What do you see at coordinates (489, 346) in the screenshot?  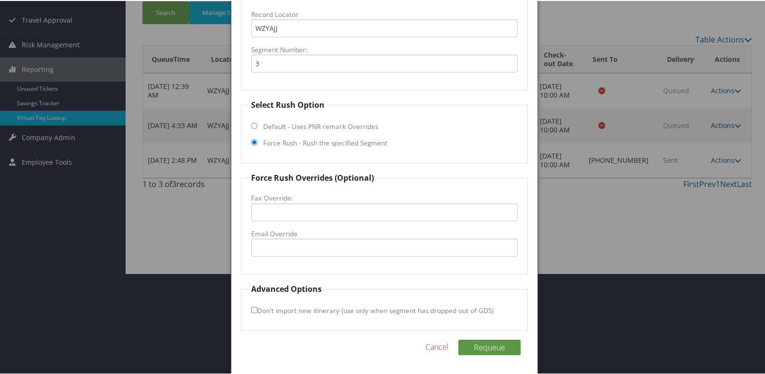 I see `button: Requeue` at bounding box center [489, 346].